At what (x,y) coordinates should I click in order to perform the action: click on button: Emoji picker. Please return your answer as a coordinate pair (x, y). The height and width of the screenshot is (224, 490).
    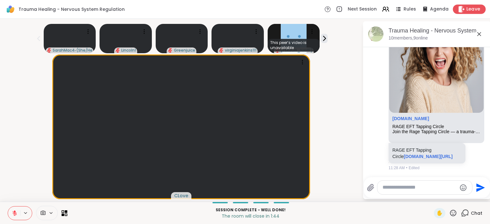
    Looking at the image, I should click on (463, 188).